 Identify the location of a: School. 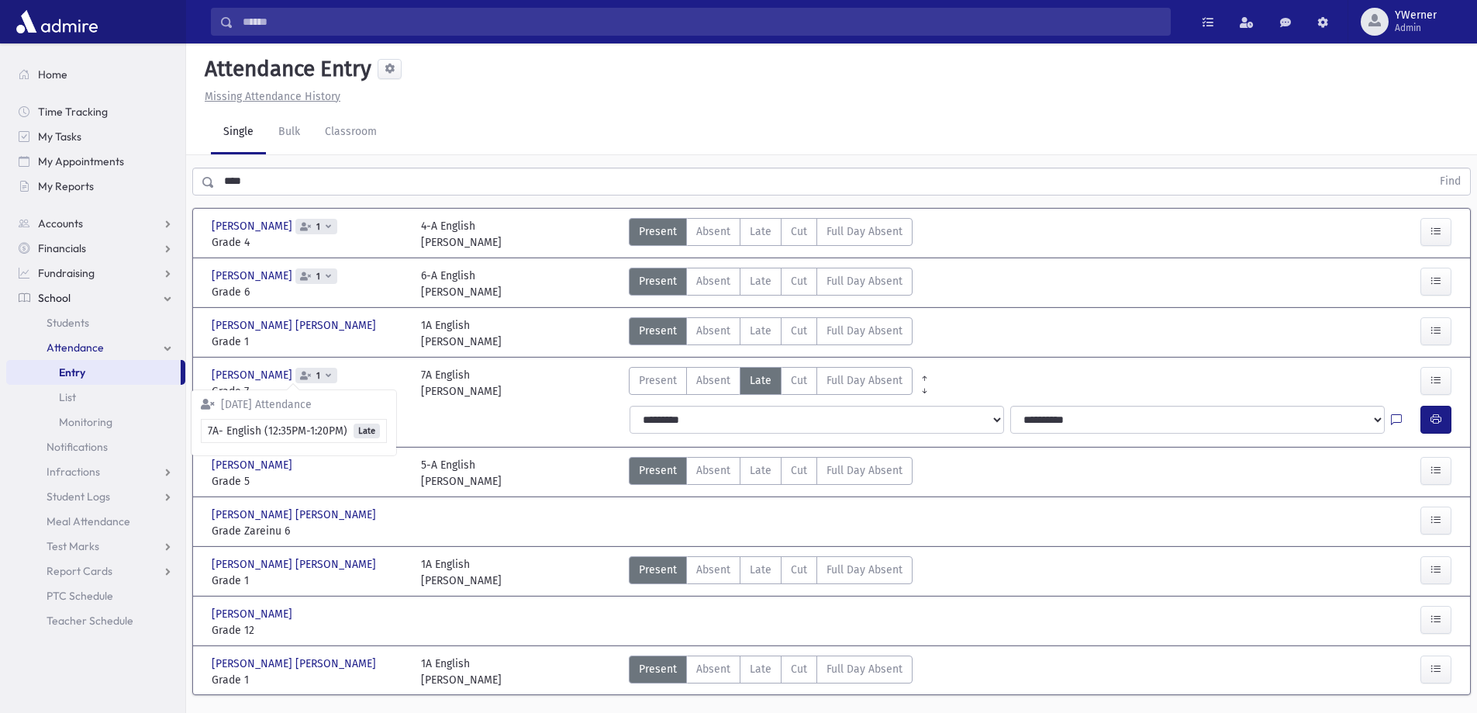
(95, 298).